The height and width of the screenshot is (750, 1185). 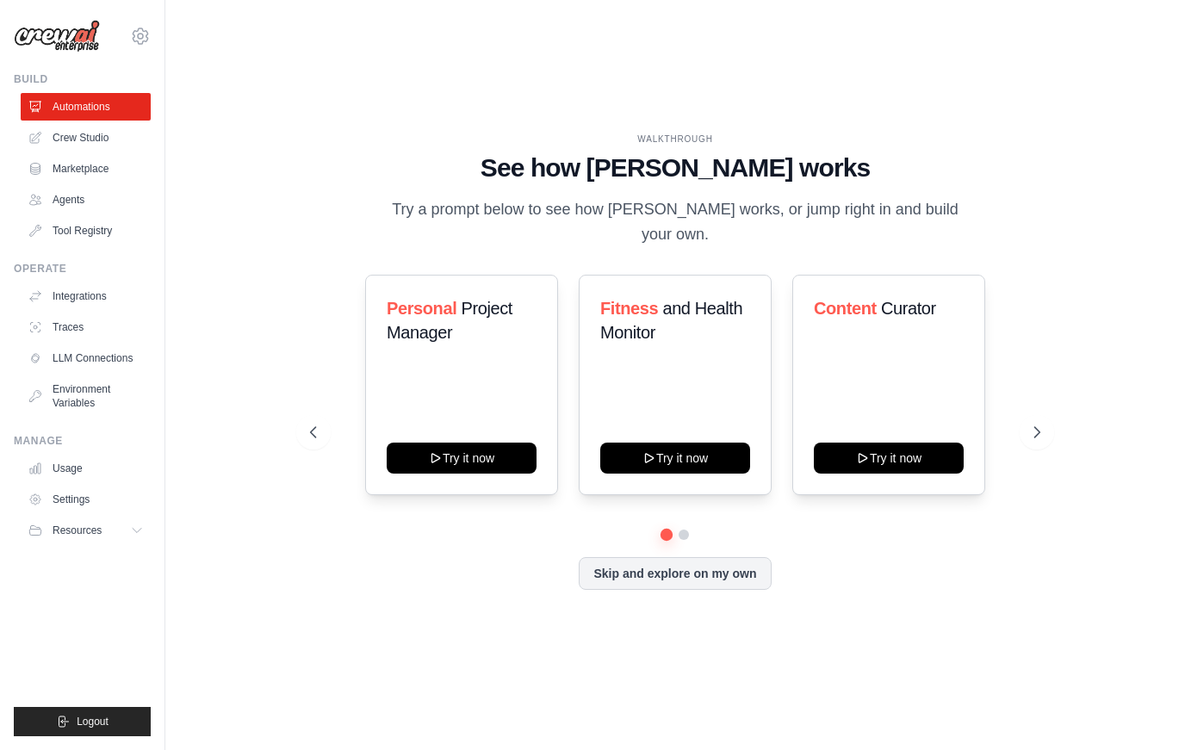 What do you see at coordinates (92, 722) in the screenshot?
I see `span: Logout` at bounding box center [92, 722].